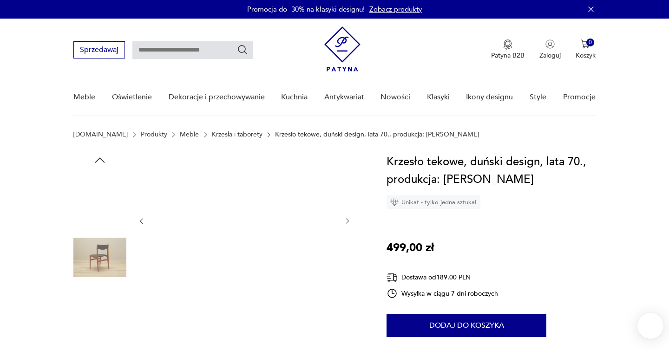  Describe the element at coordinates (395, 97) in the screenshot. I see `a: Nowości` at that location.